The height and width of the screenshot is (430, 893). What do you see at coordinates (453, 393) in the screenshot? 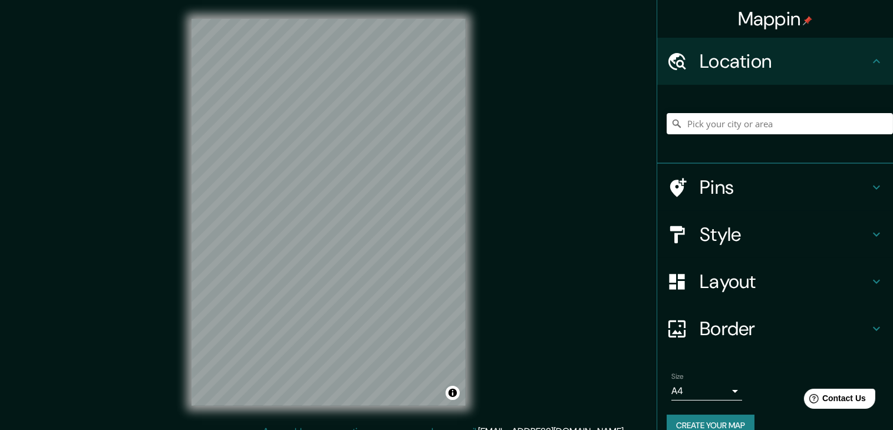
I see `button: Toggle attribution` at bounding box center [453, 393].